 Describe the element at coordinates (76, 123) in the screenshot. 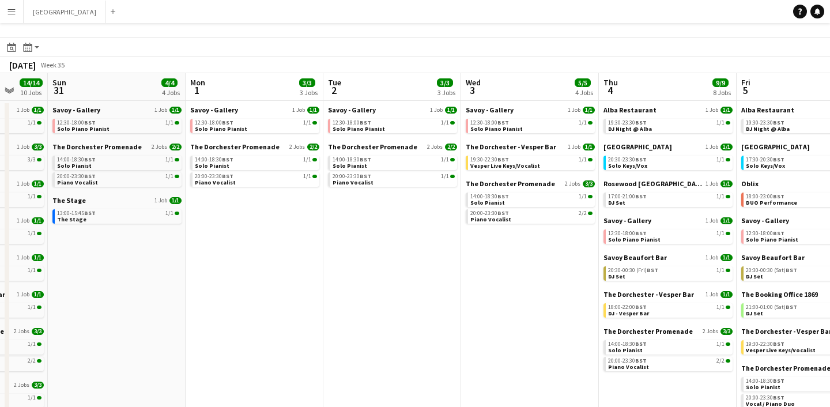

I see `span: 12:30-18:00` at that location.